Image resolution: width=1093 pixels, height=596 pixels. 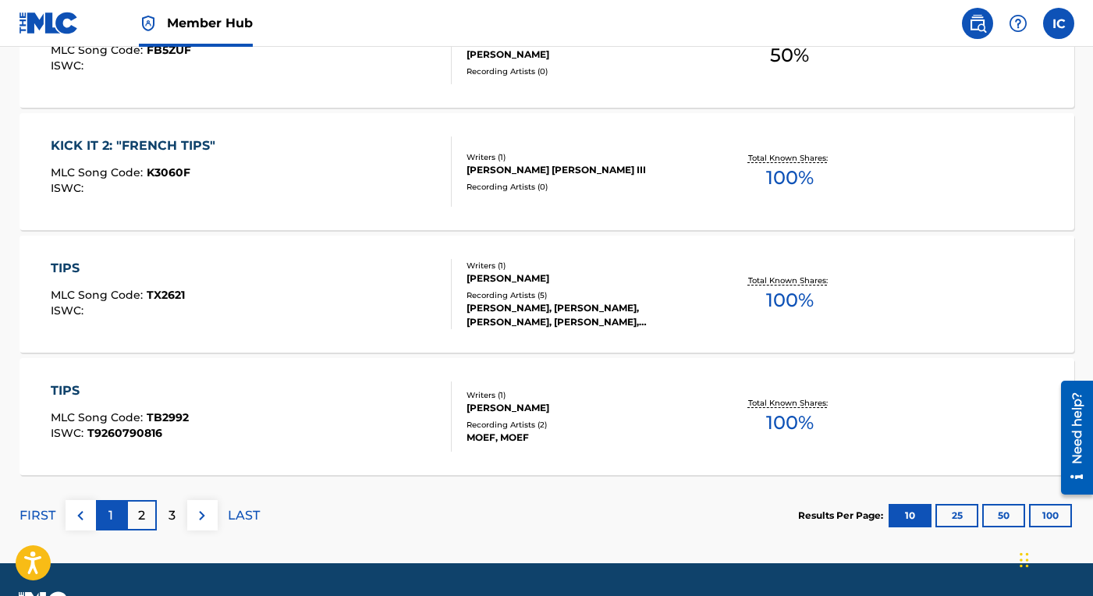 What do you see at coordinates (169, 50) in the screenshot?
I see `span: FB5ZUF` at bounding box center [169, 50].